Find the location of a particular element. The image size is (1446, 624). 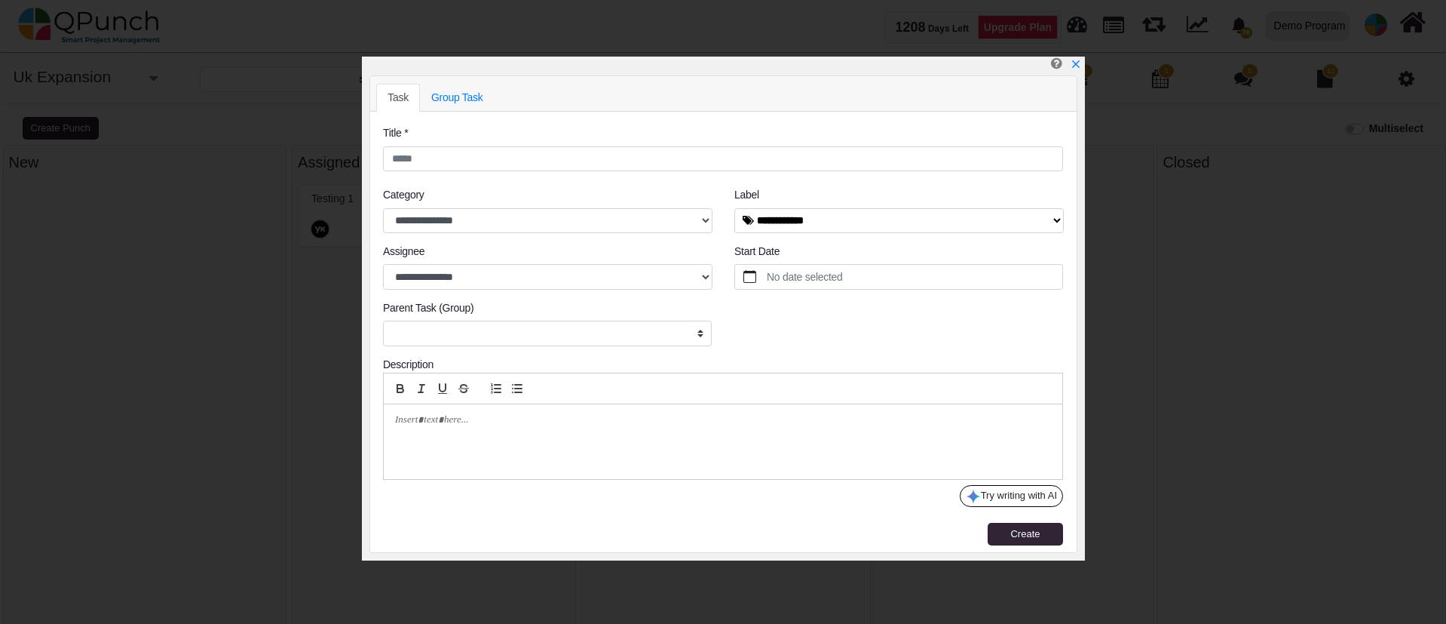

legend: Start Date is located at coordinates (899, 253).